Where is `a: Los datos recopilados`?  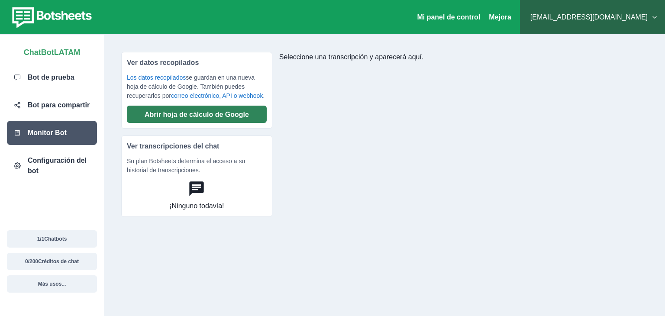 a: Los datos recopilados is located at coordinates (156, 78).